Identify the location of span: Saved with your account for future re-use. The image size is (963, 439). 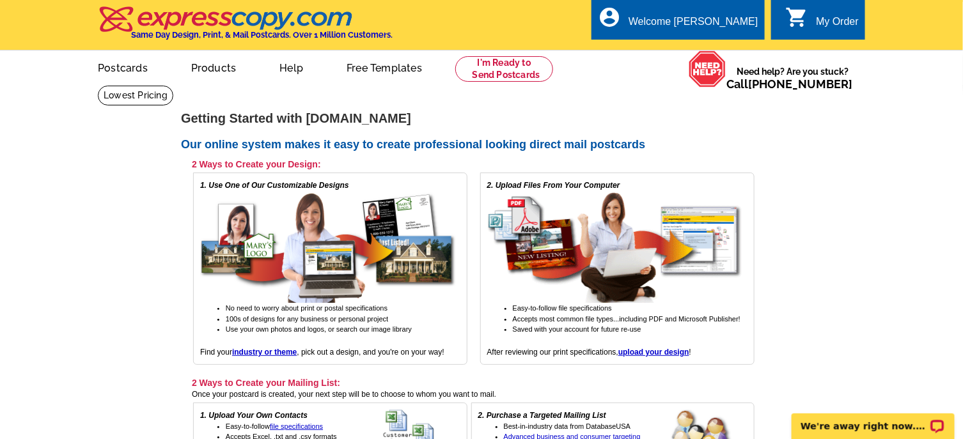
(577, 329).